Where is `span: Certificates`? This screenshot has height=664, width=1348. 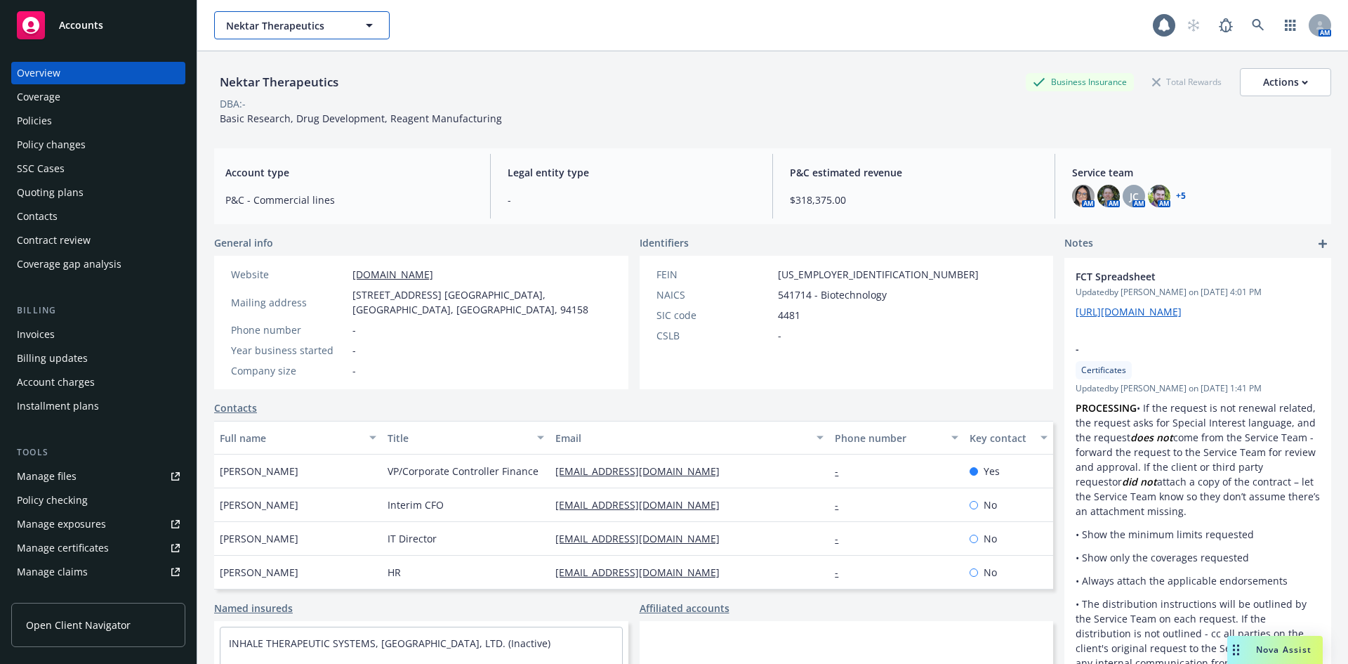 span: Certificates is located at coordinates (1104, 370).